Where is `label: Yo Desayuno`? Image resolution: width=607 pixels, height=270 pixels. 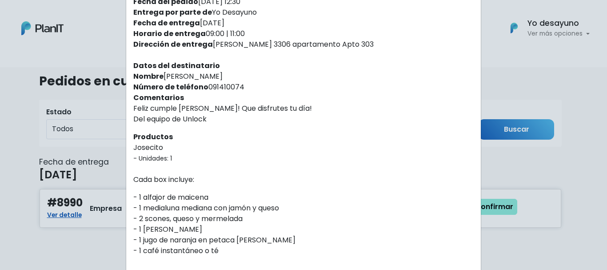 label: Yo Desayuno is located at coordinates (195, 12).